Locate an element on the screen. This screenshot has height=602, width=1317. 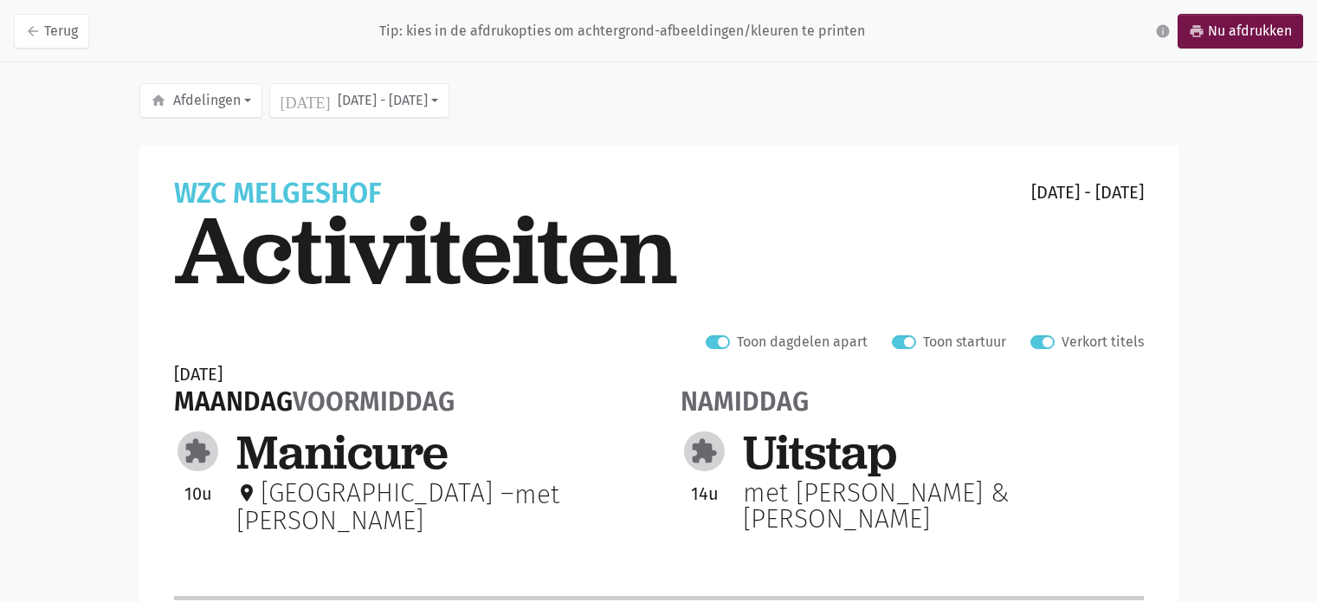
div: Activiteiten is located at coordinates (659, 250).